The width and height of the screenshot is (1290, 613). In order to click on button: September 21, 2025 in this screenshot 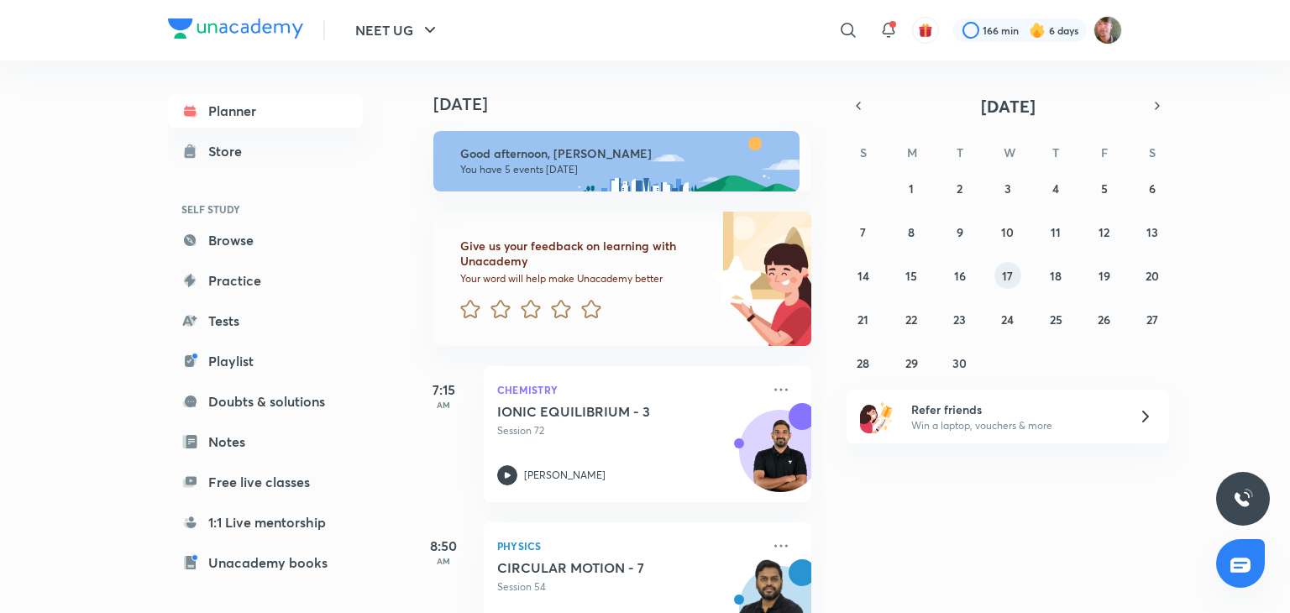, I will do `click(864, 319)`.